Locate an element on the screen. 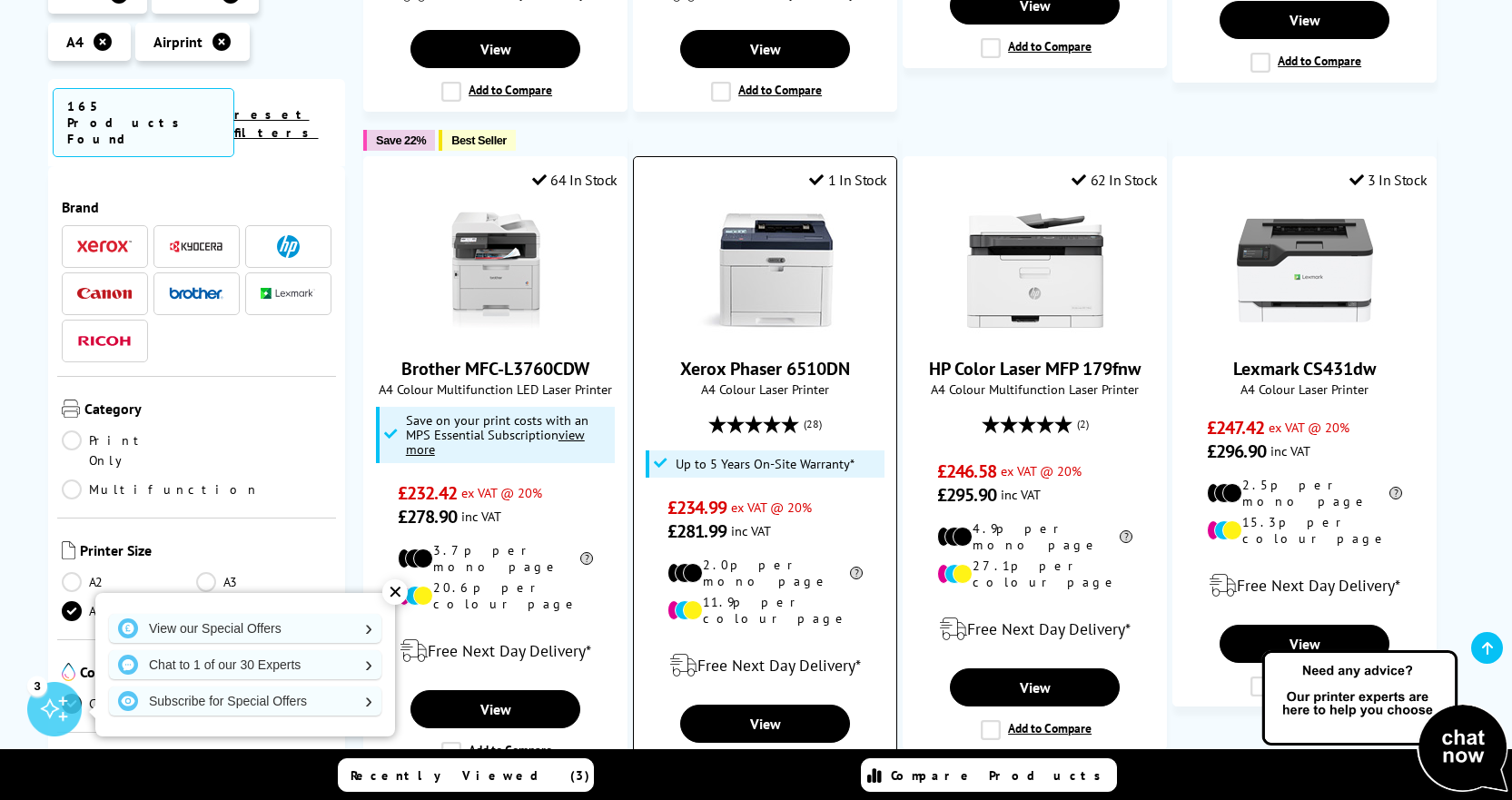  div: 62 In Stock is located at coordinates (1114, 180).